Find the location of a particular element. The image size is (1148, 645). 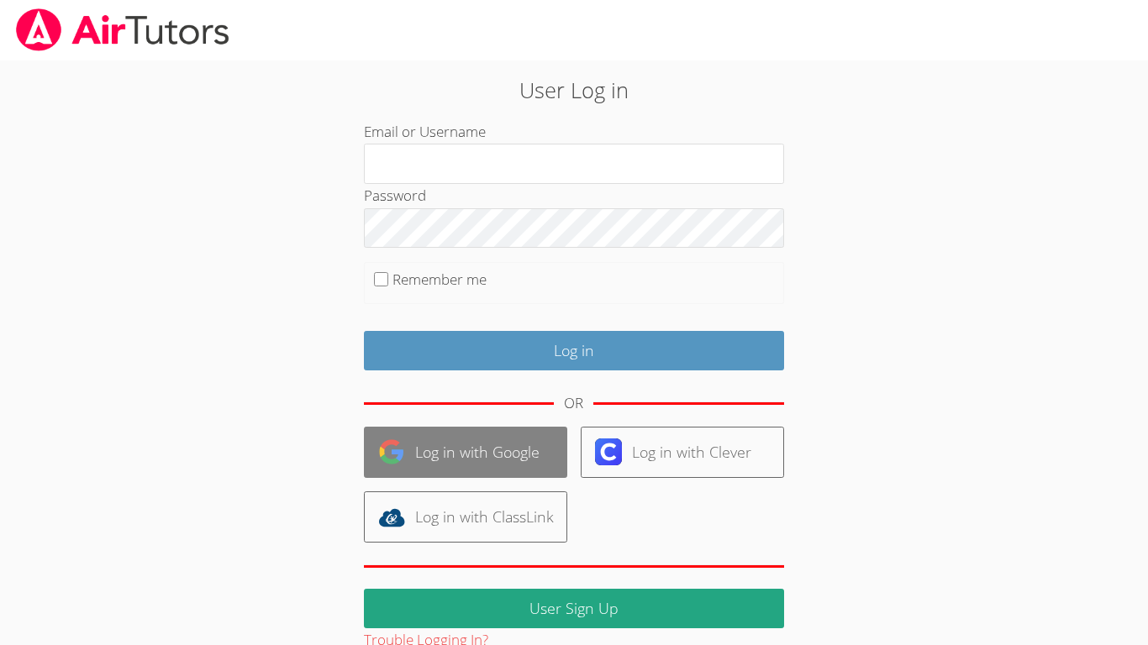

input: Log in is located at coordinates (574, 350).